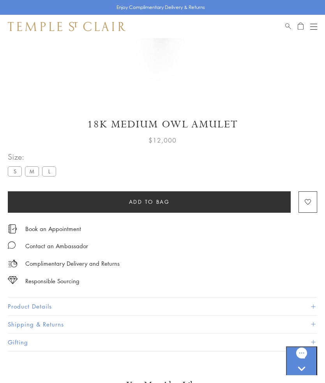 This screenshot has width=325, height=383. I want to click on img: Temple St. Clair, so click(67, 26).